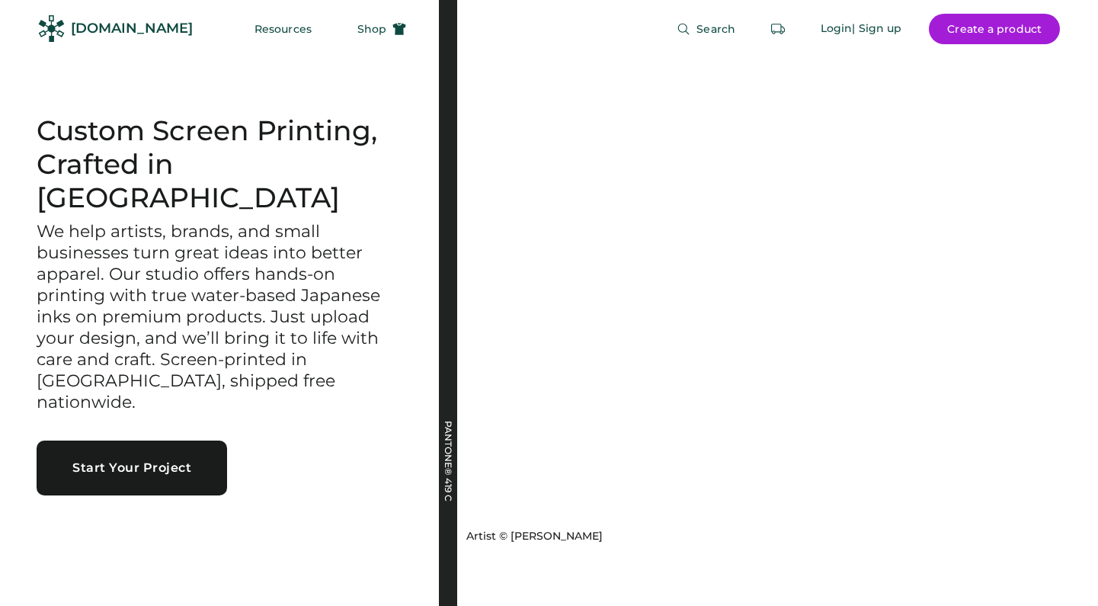  Describe the element at coordinates (382, 29) in the screenshot. I see `button: Shop` at that location.